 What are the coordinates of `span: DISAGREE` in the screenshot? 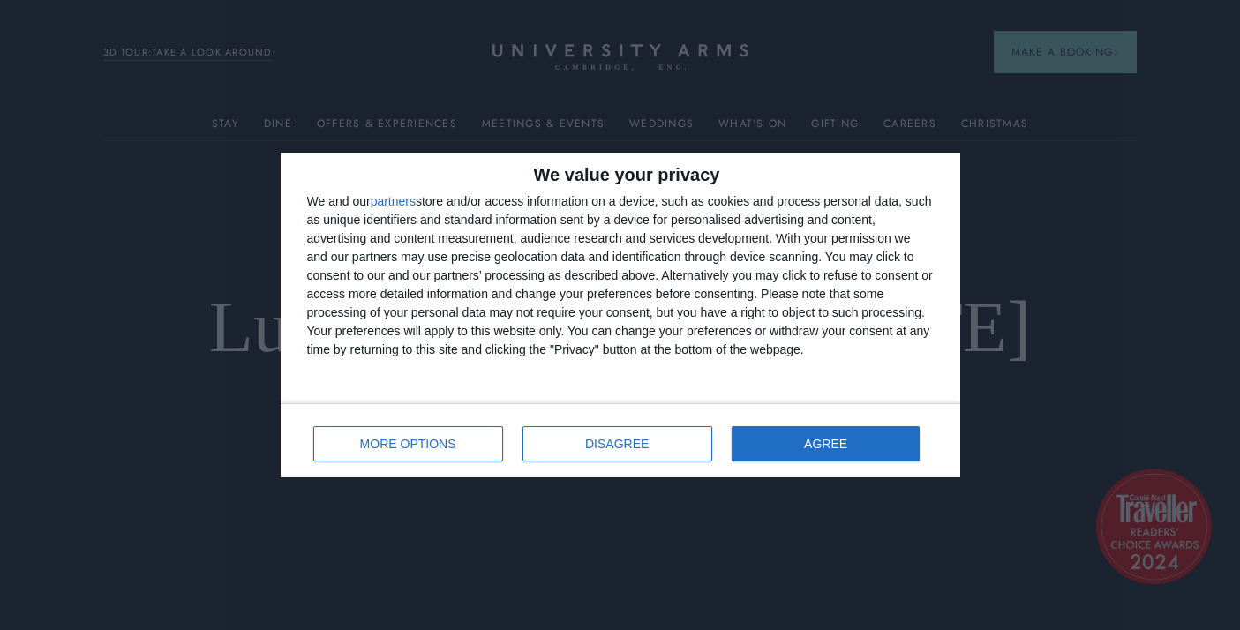 It's located at (617, 444).